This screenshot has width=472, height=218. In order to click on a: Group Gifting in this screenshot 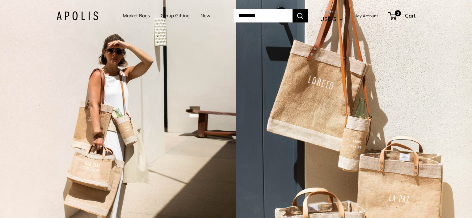, I will do `click(175, 16)`.